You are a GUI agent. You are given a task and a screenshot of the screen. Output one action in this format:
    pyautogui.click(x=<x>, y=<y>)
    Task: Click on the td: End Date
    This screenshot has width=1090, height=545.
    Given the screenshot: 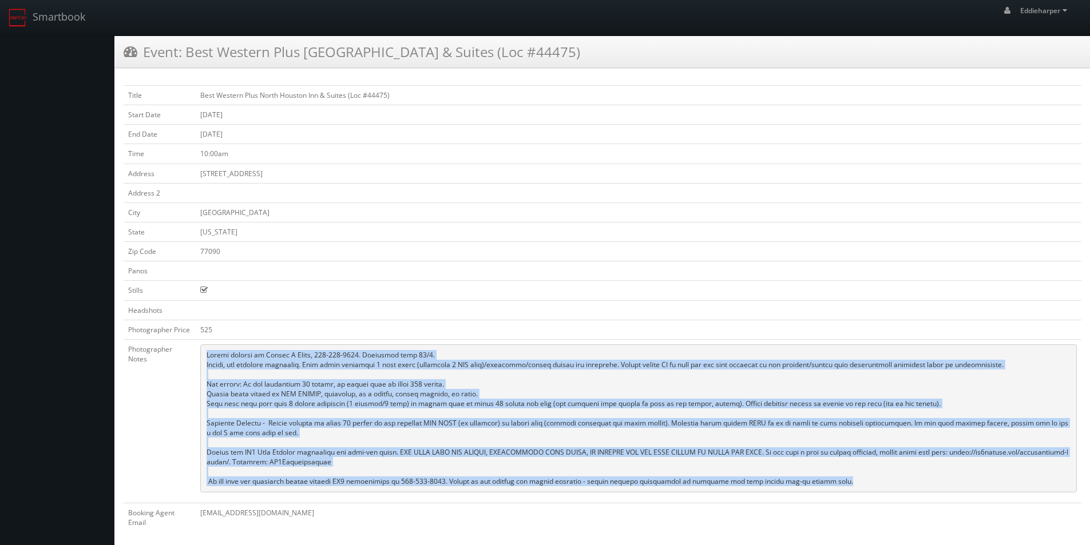 What is the action you would take?
    pyautogui.click(x=160, y=134)
    